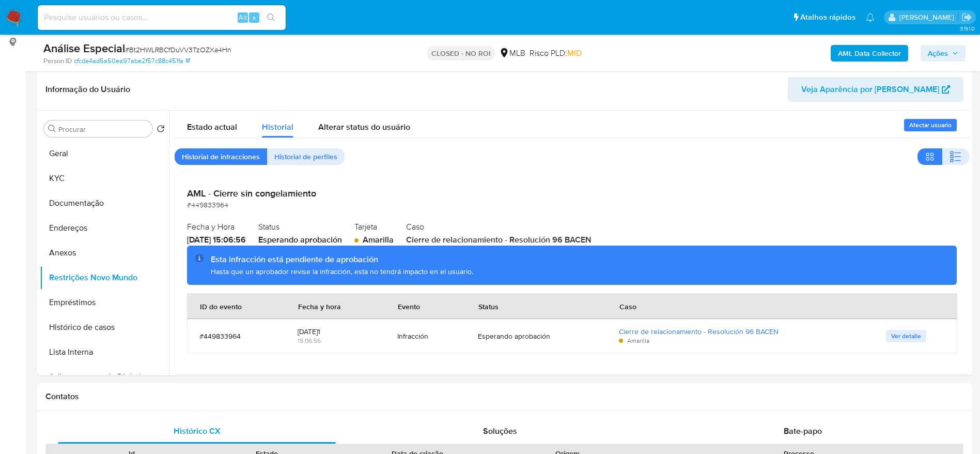 This screenshot has height=454, width=980. What do you see at coordinates (870, 53) in the screenshot?
I see `button: AML Data Collector` at bounding box center [870, 53].